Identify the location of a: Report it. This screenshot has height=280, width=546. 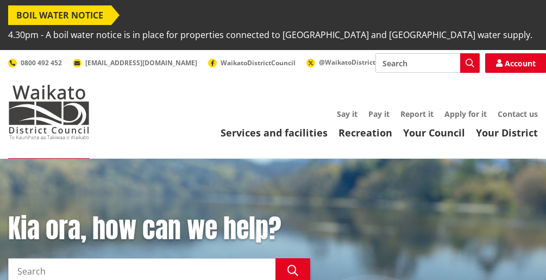
(417, 113).